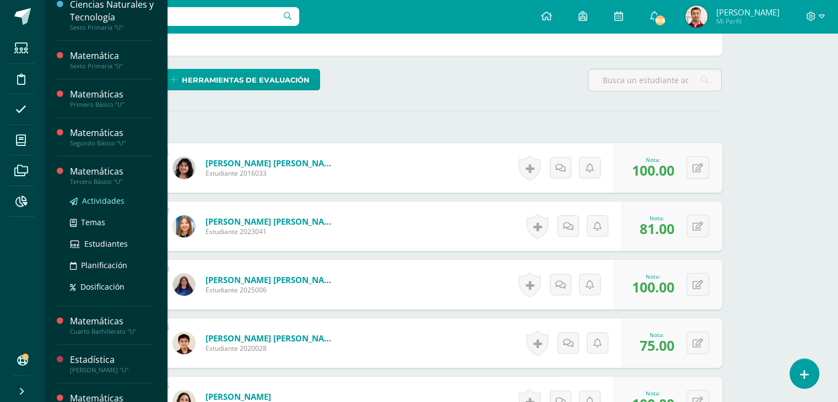 The width and height of the screenshot is (838, 402). Describe the element at coordinates (184, 343) in the screenshot. I see `img: 524766aad4614d9db078e02bfb54a00b.png` at that location.